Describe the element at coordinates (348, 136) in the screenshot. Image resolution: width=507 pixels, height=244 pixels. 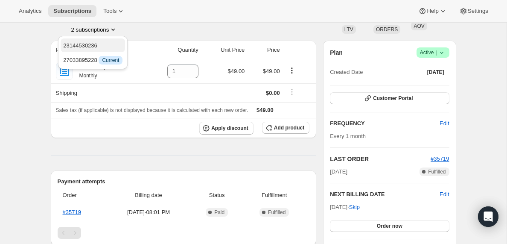
I see `span: Every 1 month` at that location.